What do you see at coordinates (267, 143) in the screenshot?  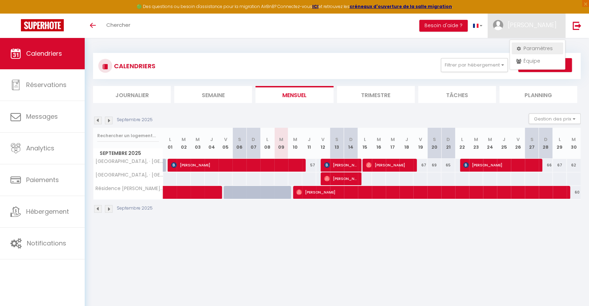 I see `th: 08` at bounding box center [267, 143].